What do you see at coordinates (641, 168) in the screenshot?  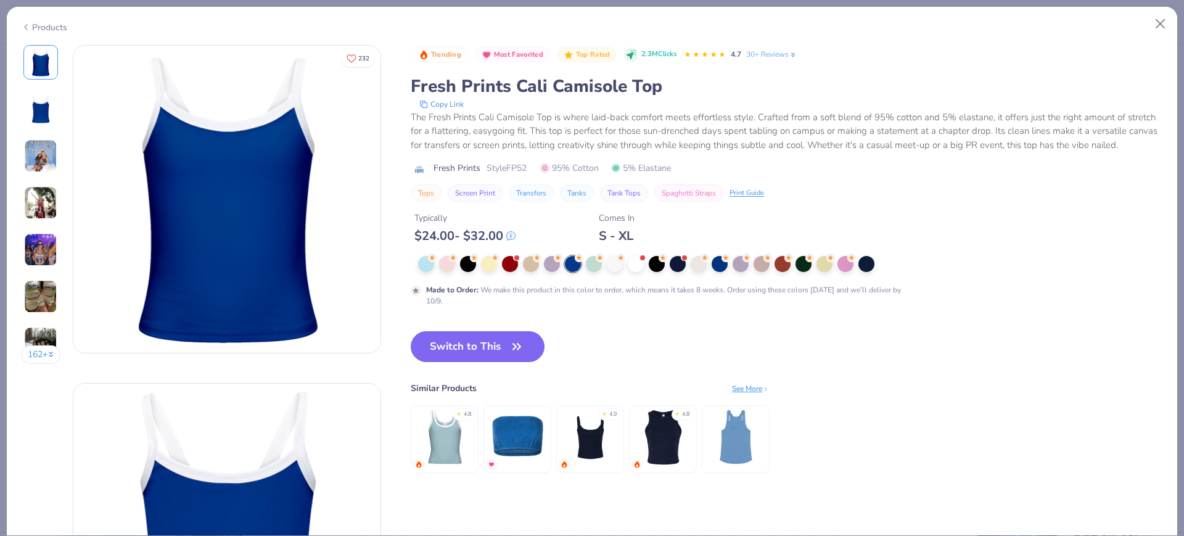 I see `span: 5% Elastane` at bounding box center [641, 168].